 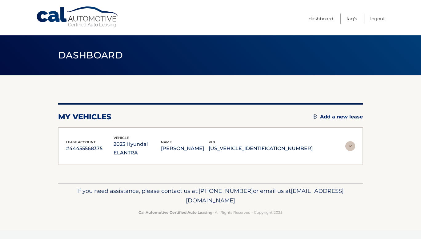 I want to click on span: name, so click(x=166, y=142).